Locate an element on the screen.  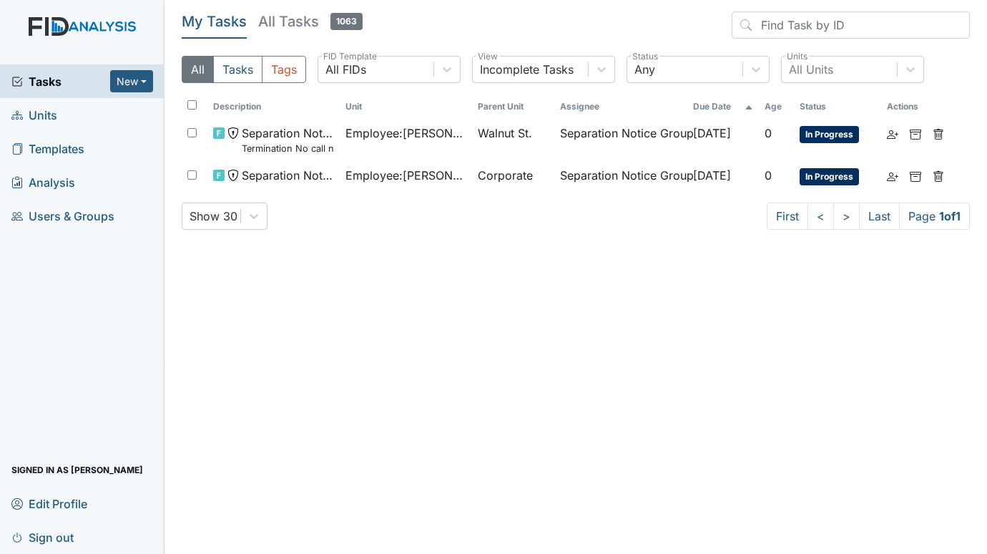
div: Incomplete Tasks is located at coordinates (527, 69).